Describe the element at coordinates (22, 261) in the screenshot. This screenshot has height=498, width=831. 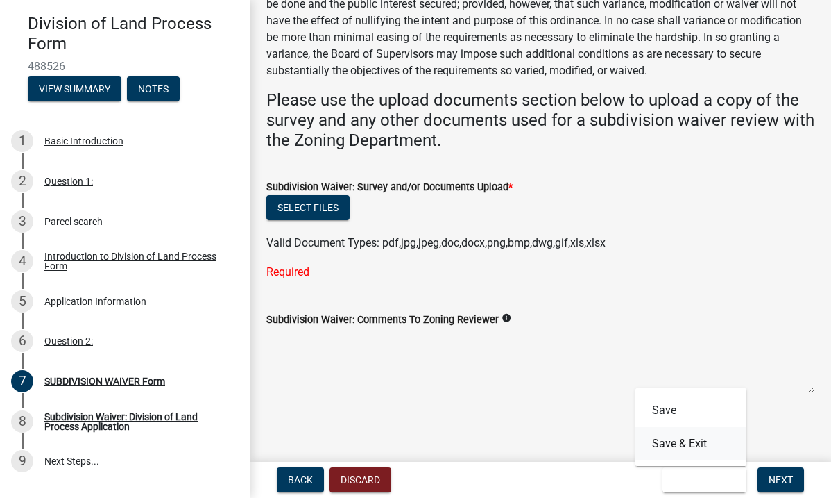
I see `div: 4` at that location.